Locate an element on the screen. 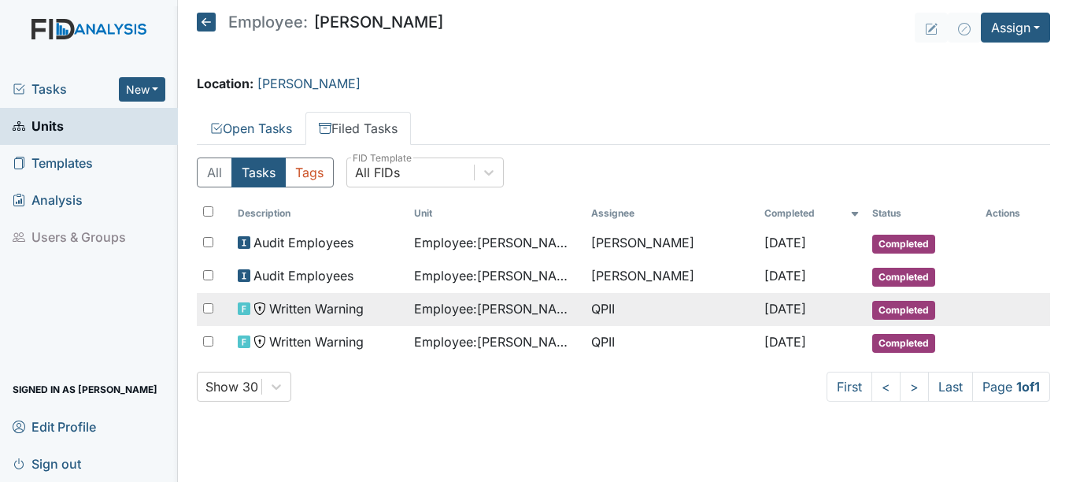  span: Employee: is located at coordinates (268, 22).